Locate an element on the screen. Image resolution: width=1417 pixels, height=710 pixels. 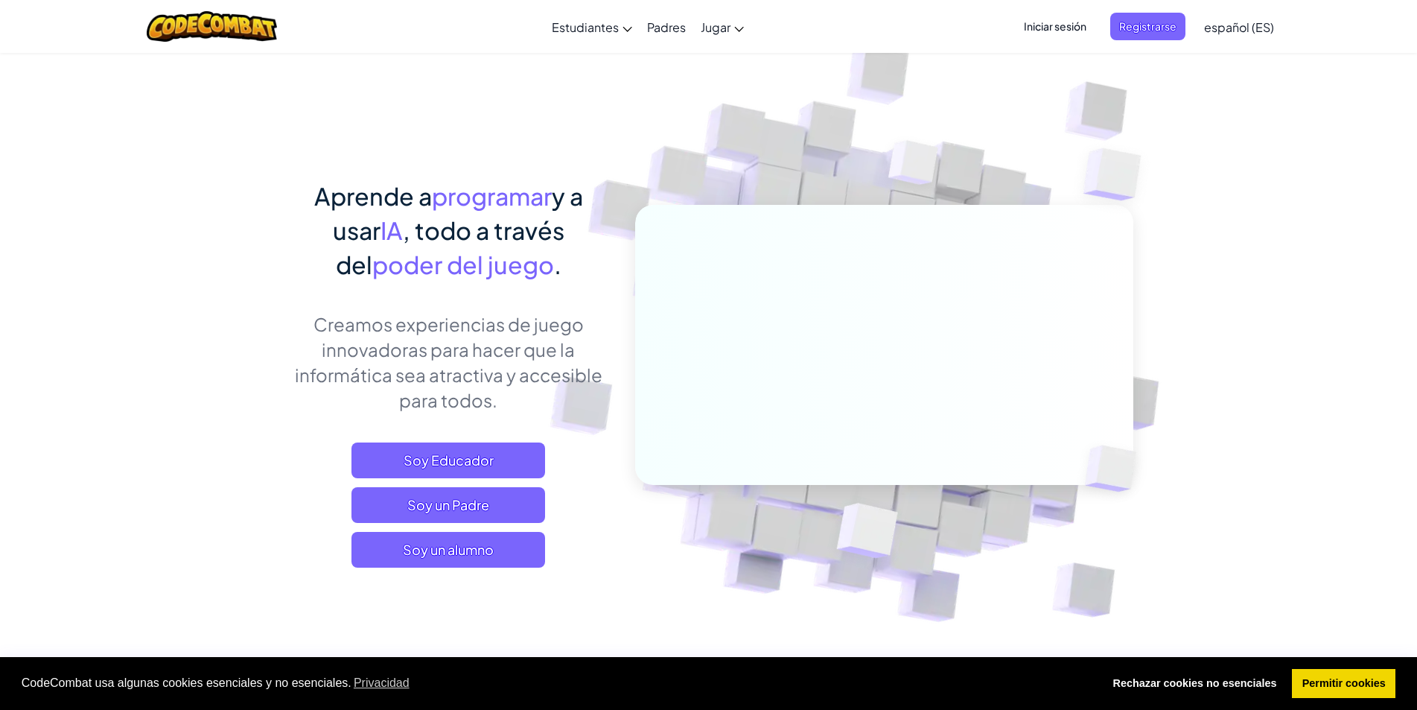
a: Jugar is located at coordinates (722, 27).